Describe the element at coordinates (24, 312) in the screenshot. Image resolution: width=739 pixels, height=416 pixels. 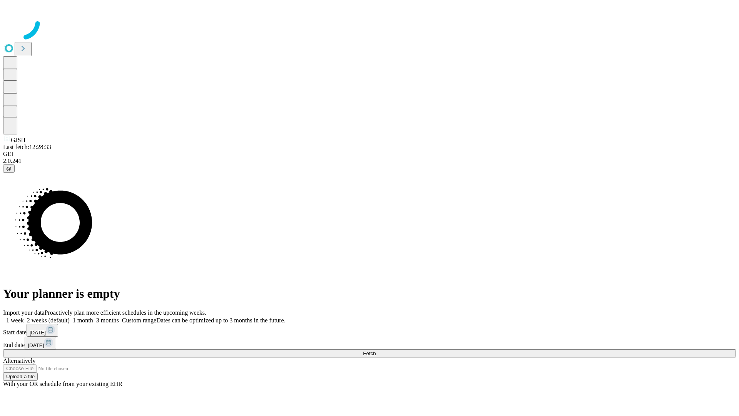
I see `span: Import your data` at that location.